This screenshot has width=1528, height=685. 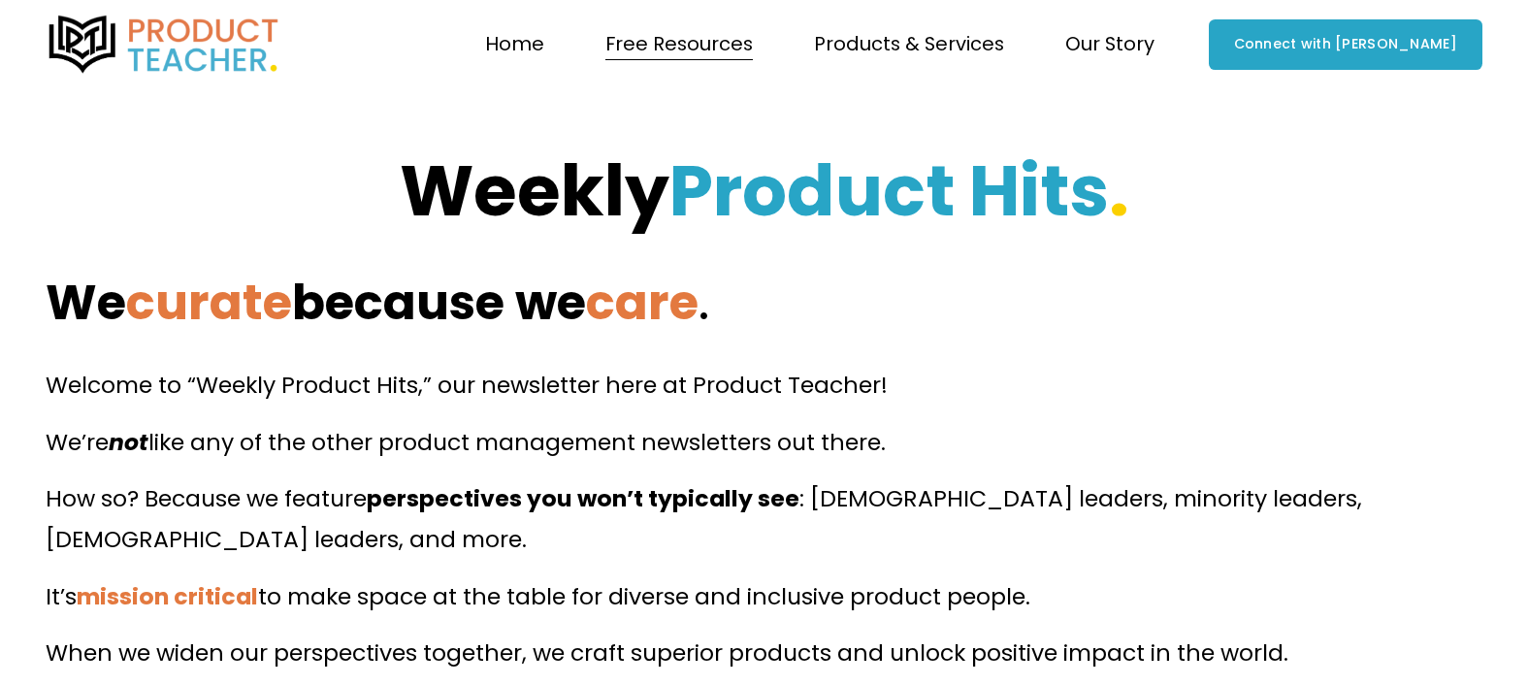 I want to click on strong: mission critical, so click(x=167, y=596).